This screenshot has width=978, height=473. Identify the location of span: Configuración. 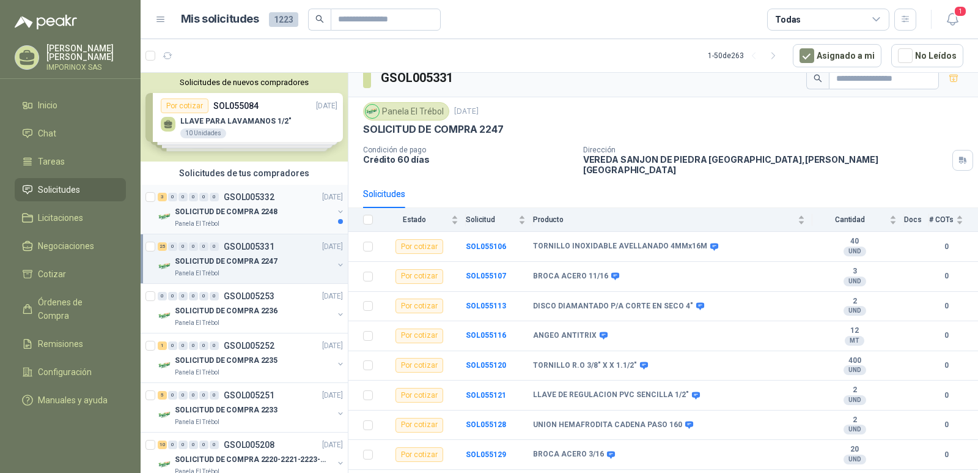
(65, 372).